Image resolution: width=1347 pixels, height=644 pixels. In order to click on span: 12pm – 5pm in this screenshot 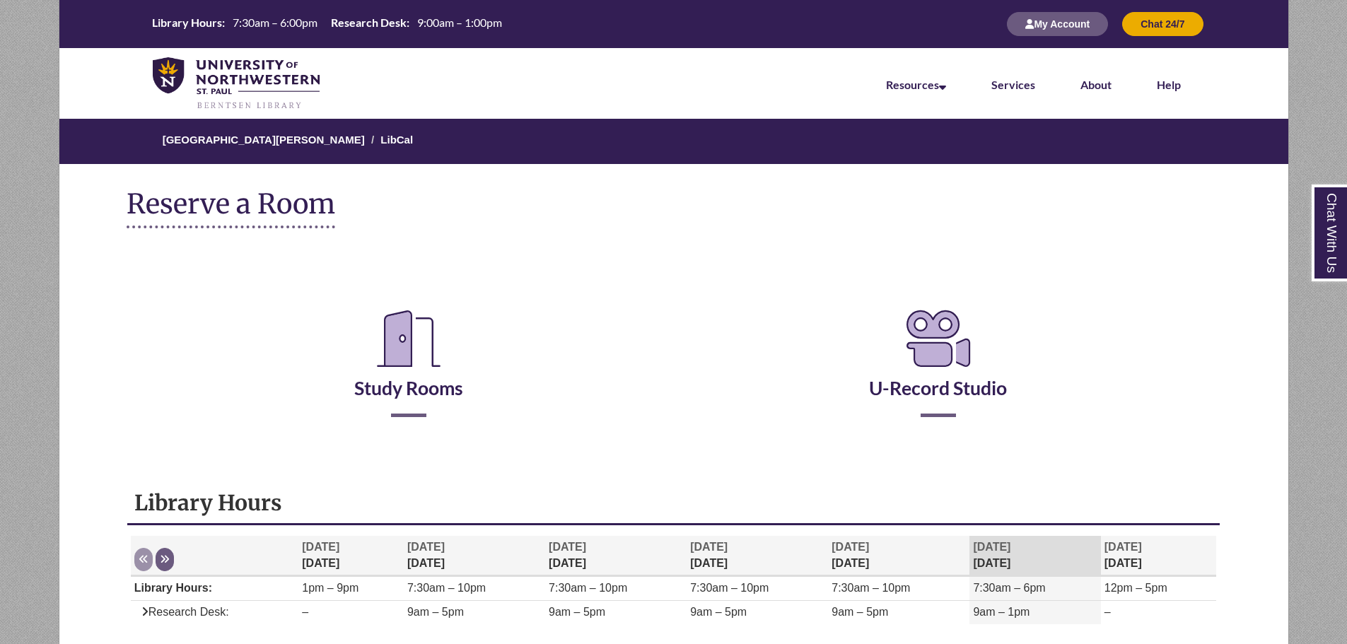, I will do `click(1136, 588)`.